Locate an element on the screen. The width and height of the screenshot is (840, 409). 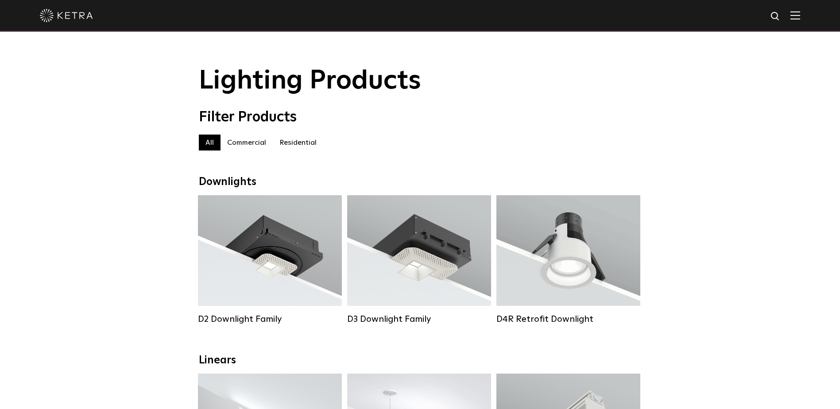
label: Commercial is located at coordinates (247, 143).